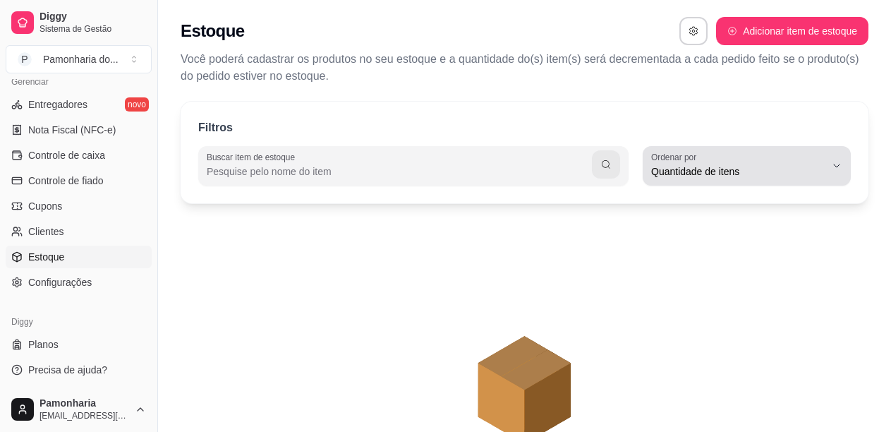  What do you see at coordinates (78, 231) in the screenshot?
I see `a: Clientes` at bounding box center [78, 231].